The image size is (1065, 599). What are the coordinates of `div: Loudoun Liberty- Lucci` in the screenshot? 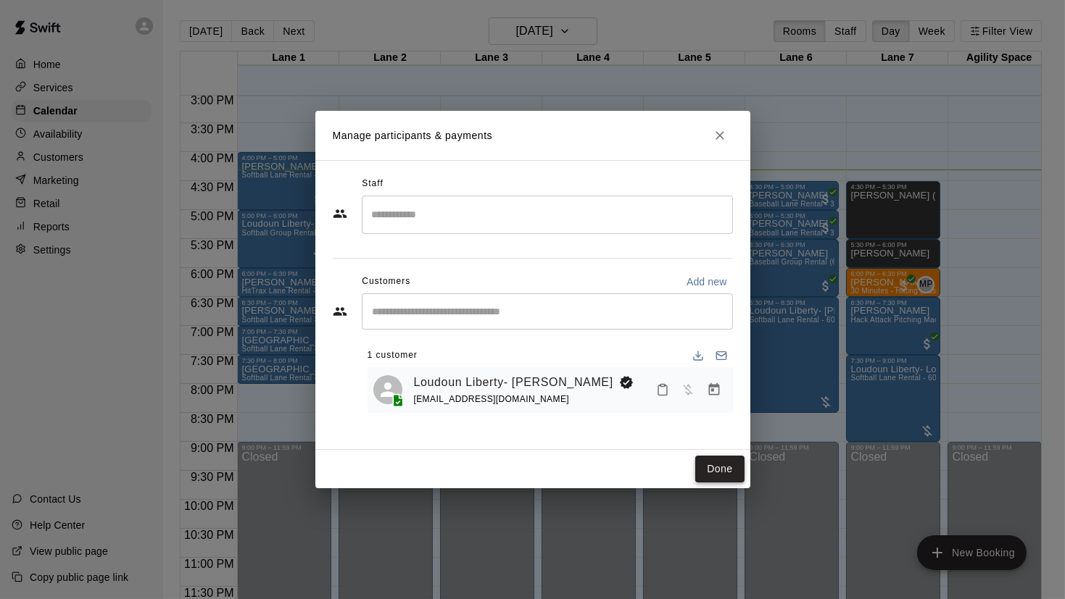 It's located at (388, 390).